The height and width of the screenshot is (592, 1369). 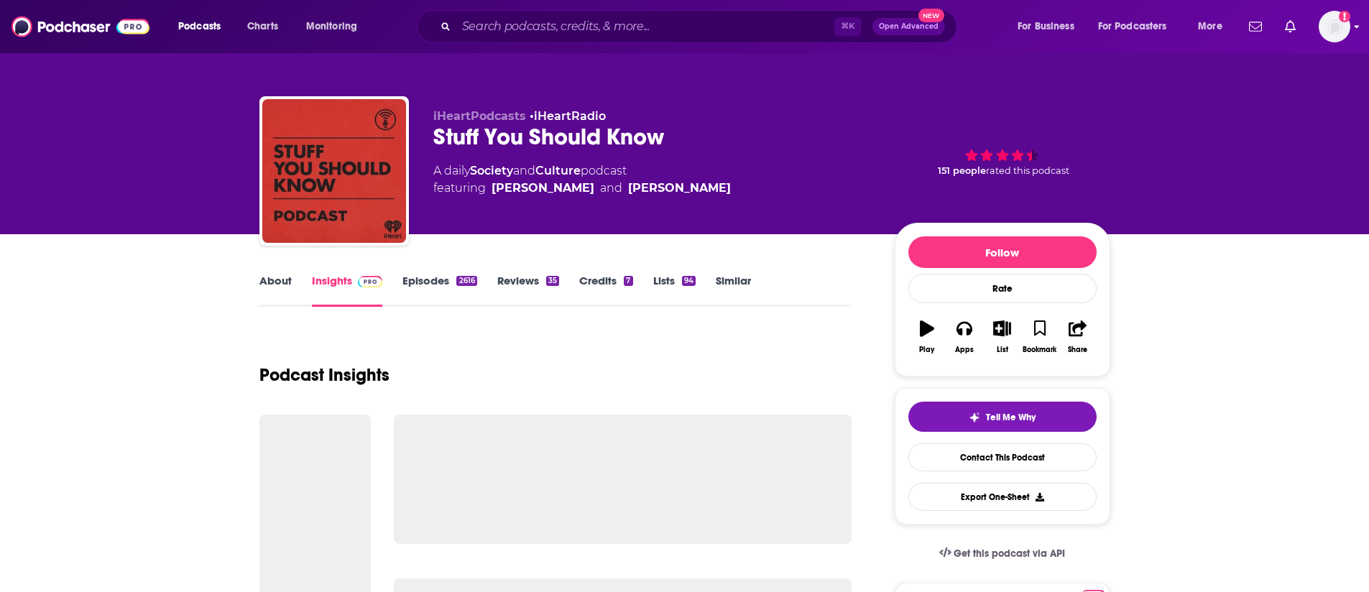 What do you see at coordinates (927, 350) in the screenshot?
I see `div: Play` at bounding box center [927, 350].